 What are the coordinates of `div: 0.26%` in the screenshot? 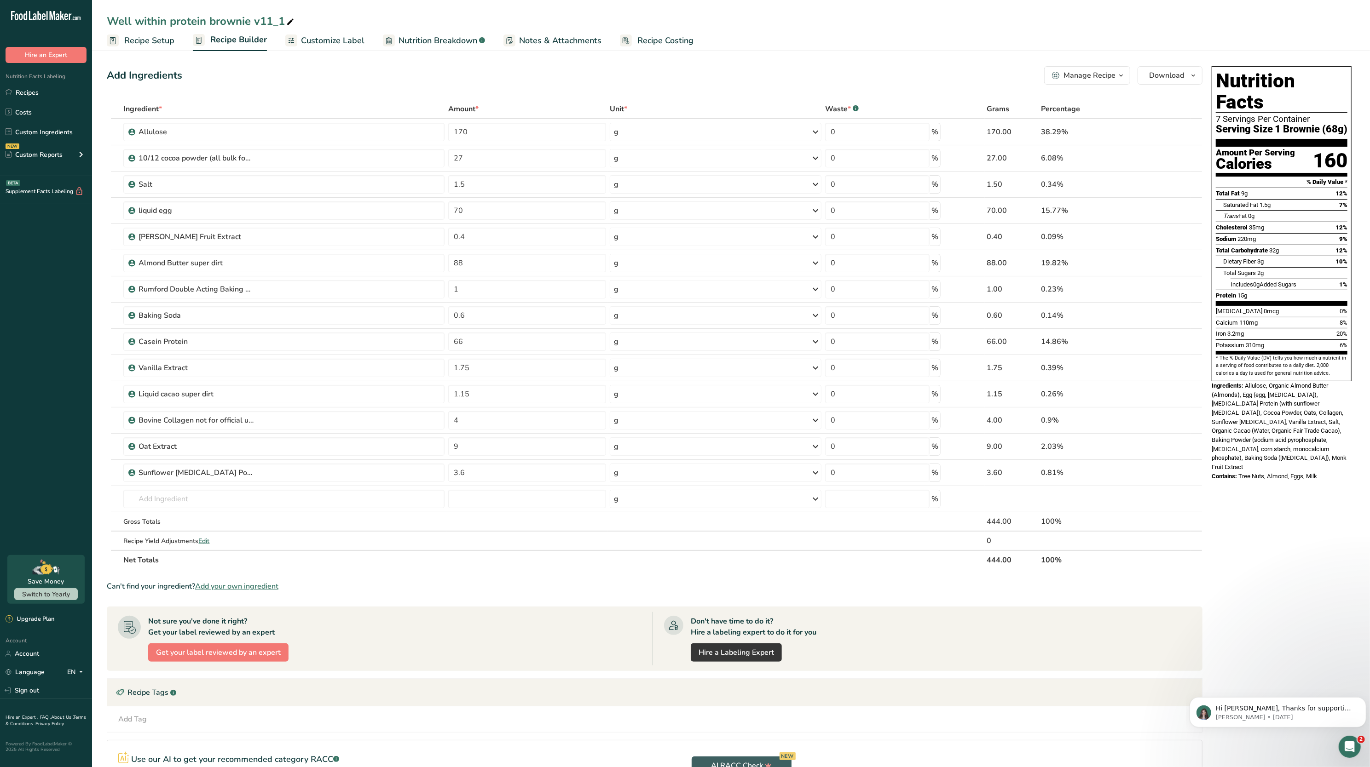 It's located at (1093, 394).